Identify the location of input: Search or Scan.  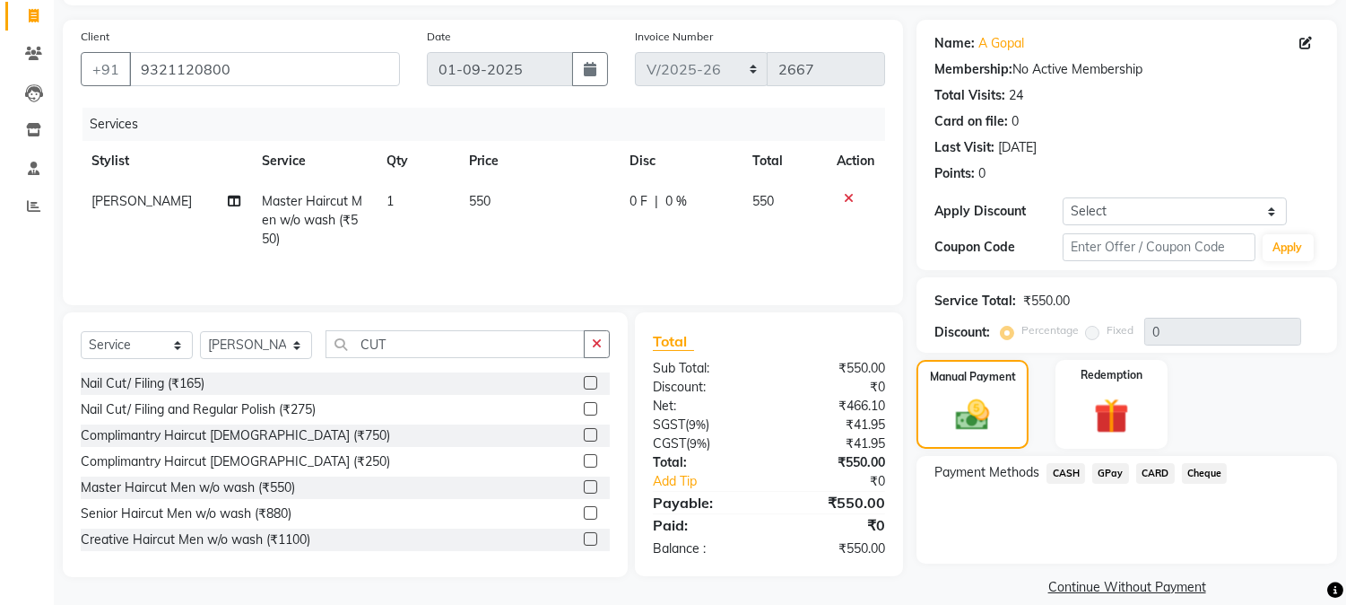
(455, 344).